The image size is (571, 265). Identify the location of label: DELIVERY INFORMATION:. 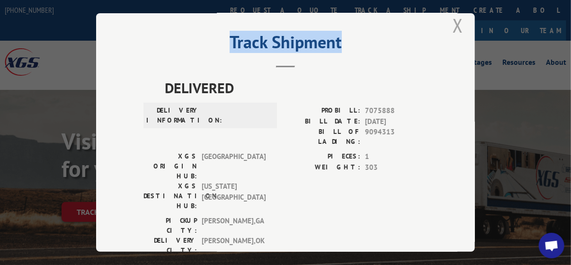
(173, 116).